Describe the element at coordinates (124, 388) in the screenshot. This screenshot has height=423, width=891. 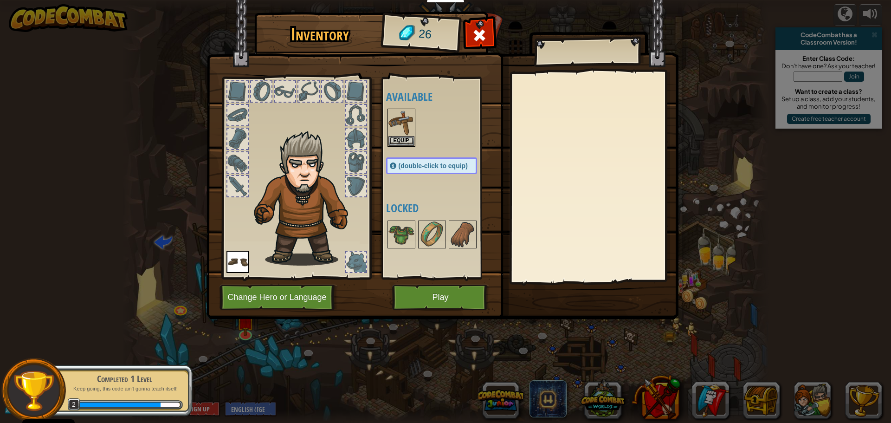
I see `p: Keep going, this code ain't gonna teach itself!` at that location.